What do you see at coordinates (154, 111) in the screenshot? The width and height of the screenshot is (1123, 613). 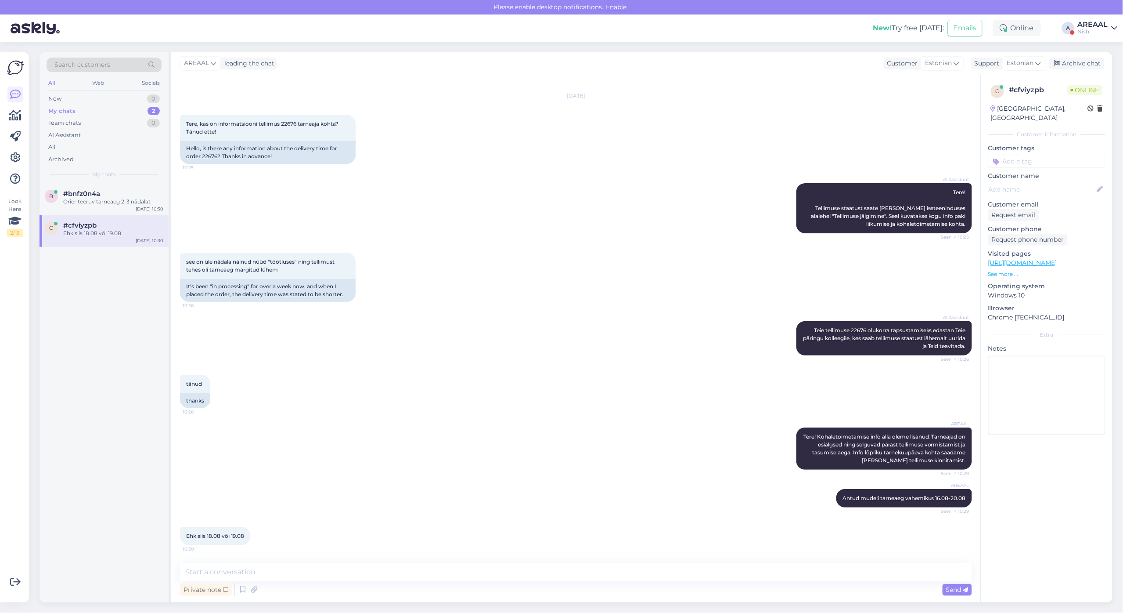 I see `div: 2` at bounding box center [154, 111].